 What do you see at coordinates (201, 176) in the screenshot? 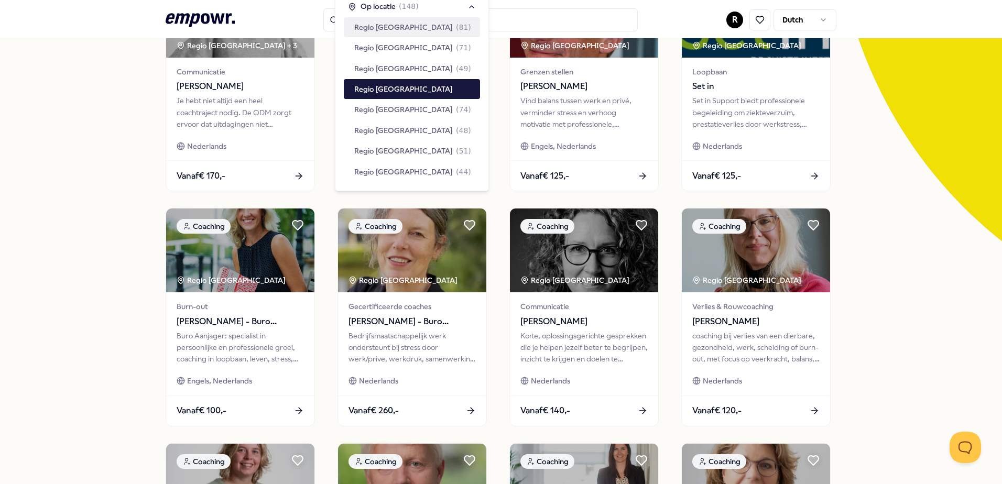
I see `span: Vanaf € 170,-` at bounding box center [201, 176].